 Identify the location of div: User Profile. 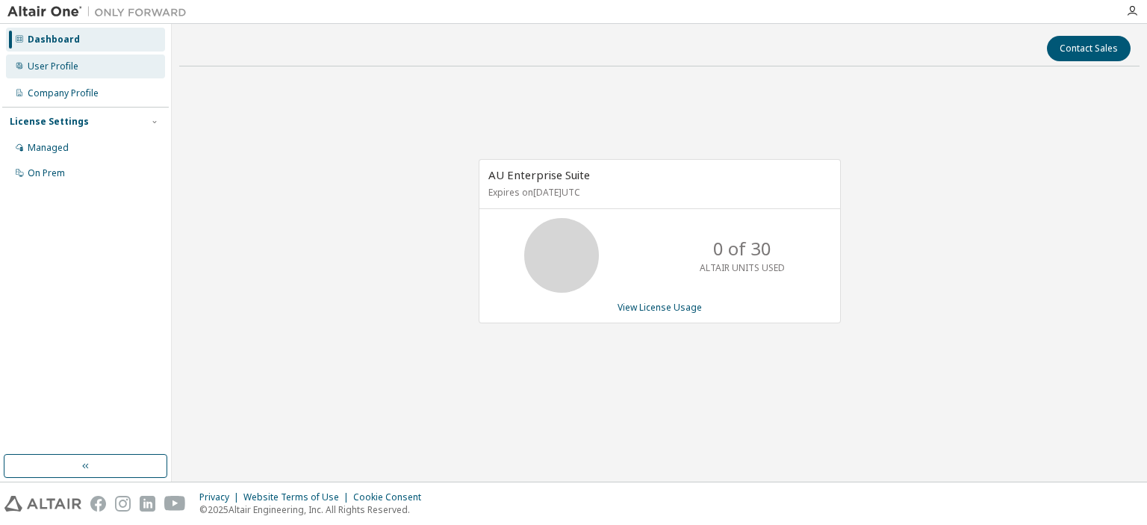
(53, 66).